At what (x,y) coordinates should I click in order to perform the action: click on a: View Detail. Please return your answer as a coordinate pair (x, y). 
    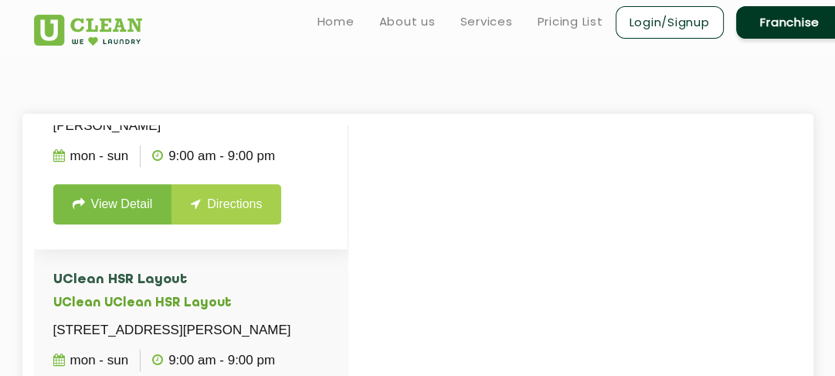
    Looking at the image, I should click on (113, 204).